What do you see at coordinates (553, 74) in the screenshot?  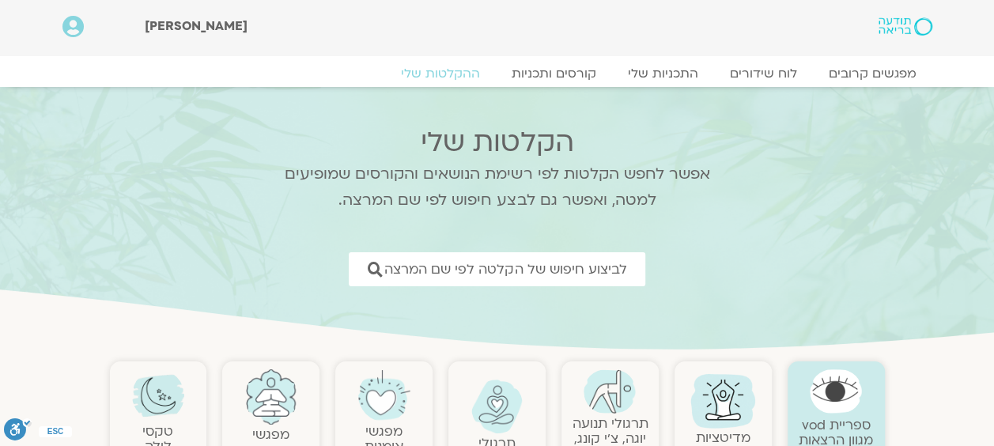 I see `a: קורסים ותכניות` at bounding box center [553, 74].